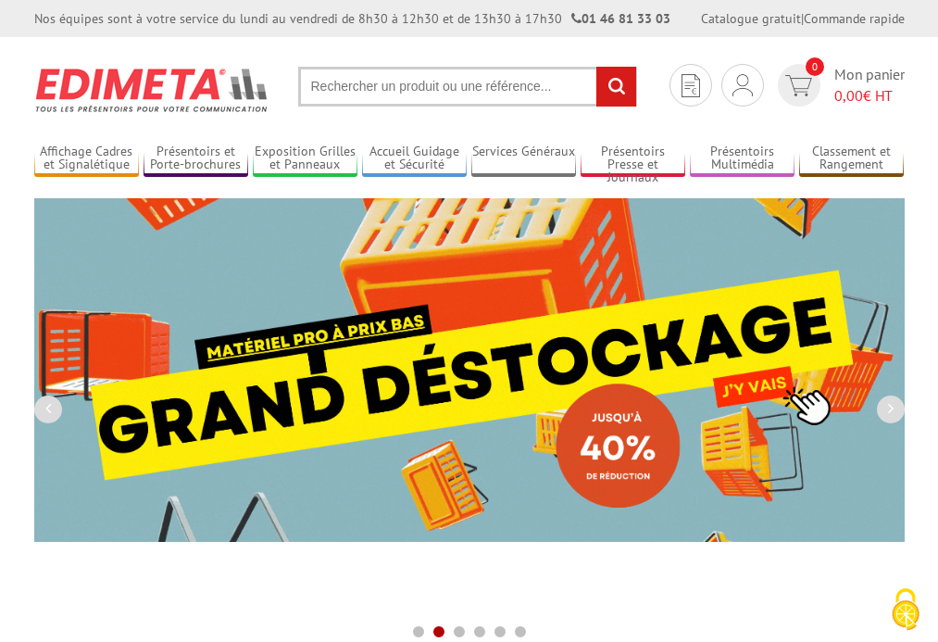  What do you see at coordinates (870, 85) in the screenshot?
I see `span: Mon panier` at bounding box center [870, 85].